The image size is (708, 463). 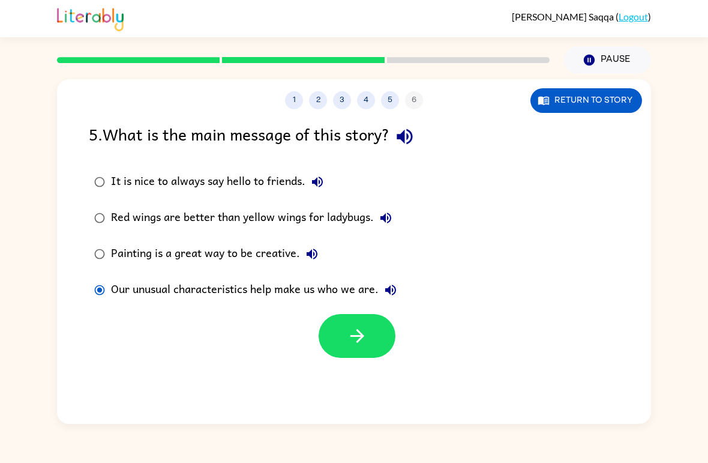 I want to click on a: Logout, so click(x=633, y=16).